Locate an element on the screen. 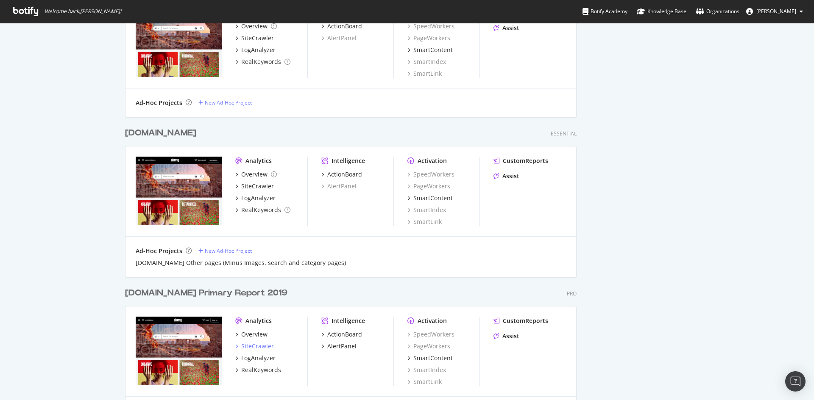  span: Roxana Stingu is located at coordinates (776, 11).